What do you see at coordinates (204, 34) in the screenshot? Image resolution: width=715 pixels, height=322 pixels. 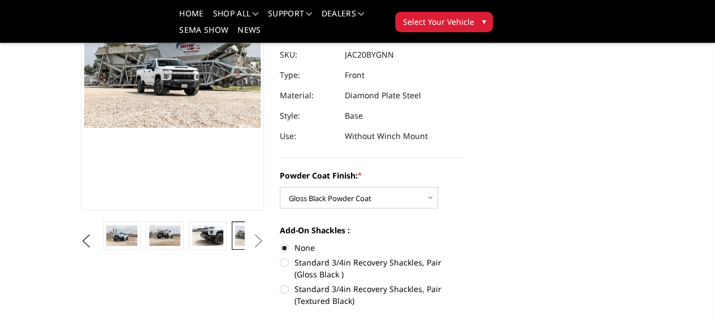 I see `a: SEMA Show` at bounding box center [204, 34].